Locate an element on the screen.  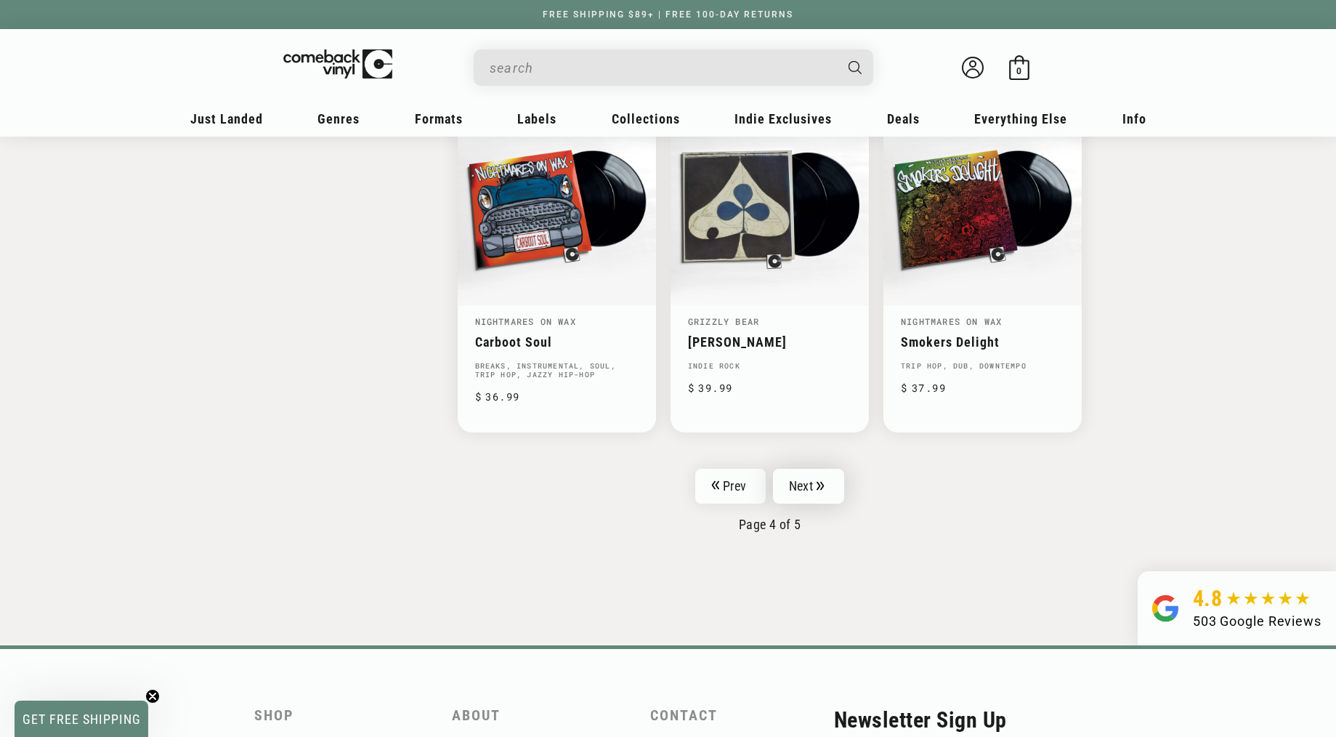
a: Carboot Soul is located at coordinates (556, 341).